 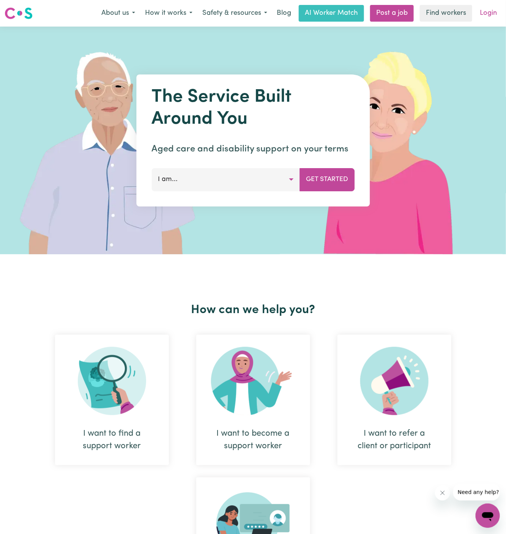 What do you see at coordinates (253, 108) in the screenshot?
I see `h1: The Service Built Around You` at bounding box center [253, 108].